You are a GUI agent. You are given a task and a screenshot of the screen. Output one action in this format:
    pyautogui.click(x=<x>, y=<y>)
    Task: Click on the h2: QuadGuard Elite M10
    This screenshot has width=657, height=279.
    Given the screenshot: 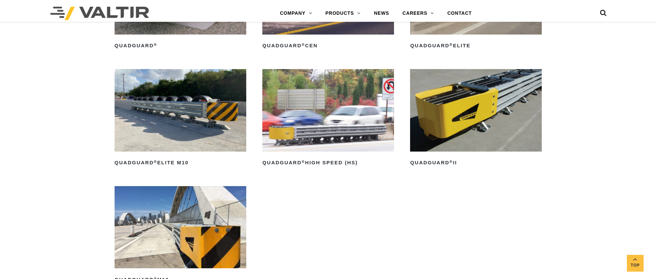 What is the action you would take?
    pyautogui.click(x=180, y=163)
    